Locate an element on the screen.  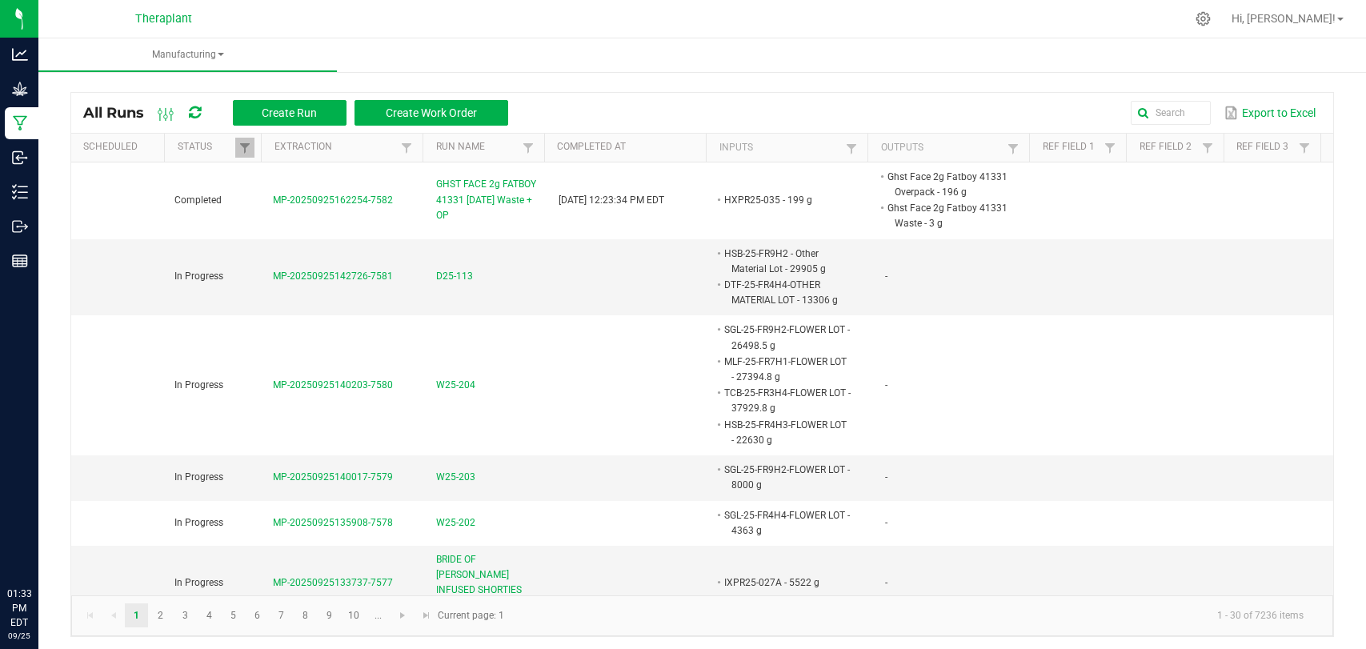
p: 01:33 PM EDT is located at coordinates (19, 608).